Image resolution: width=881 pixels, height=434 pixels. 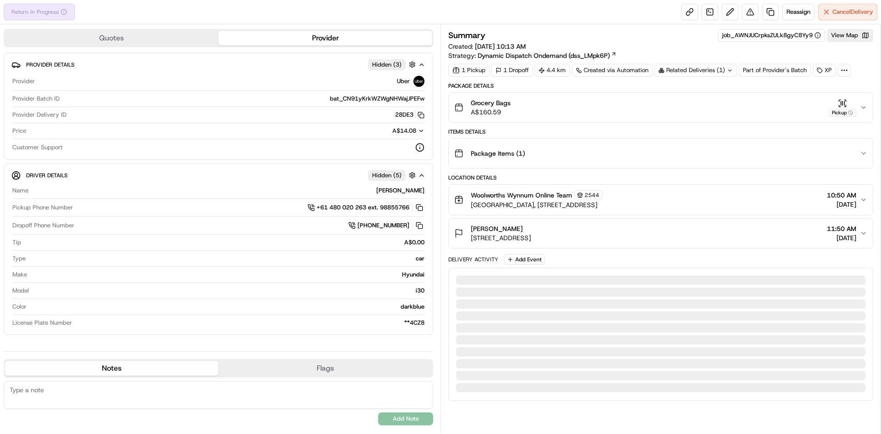 I want to click on div: 4.4 km, so click(x=552, y=70).